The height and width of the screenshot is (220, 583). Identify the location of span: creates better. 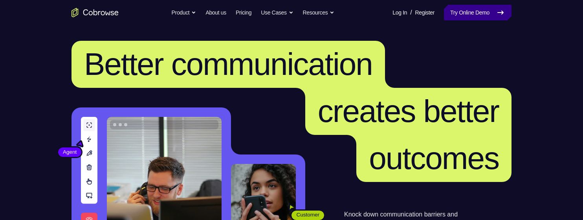
(408, 111).